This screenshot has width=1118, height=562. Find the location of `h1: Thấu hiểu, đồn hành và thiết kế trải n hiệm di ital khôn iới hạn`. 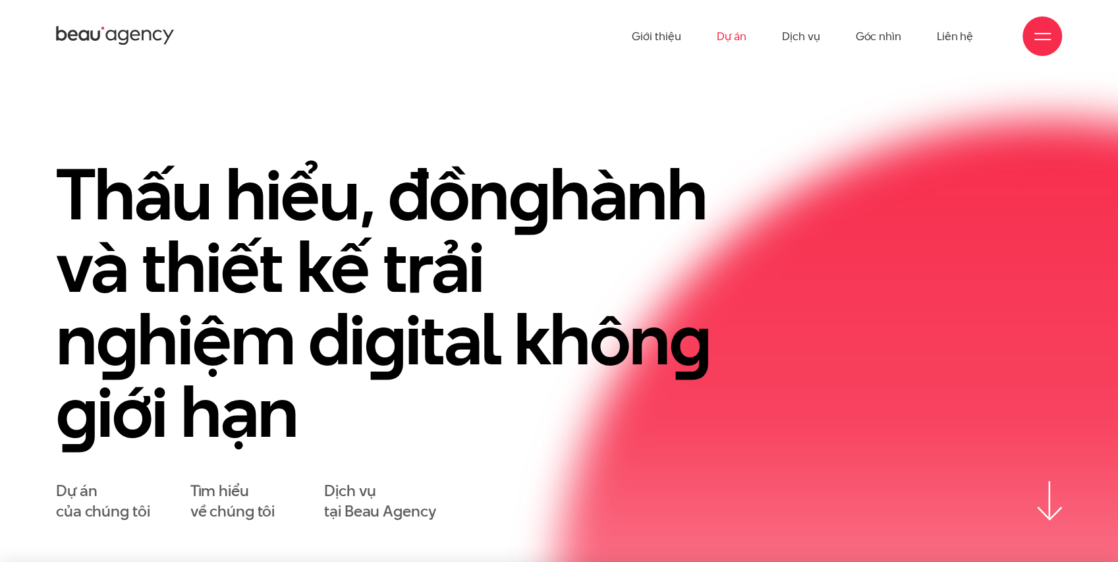

h1: Thấu hiểu, đồn hành và thiết kế trải n hiệm di ital khôn iới hạn is located at coordinates (385, 303).